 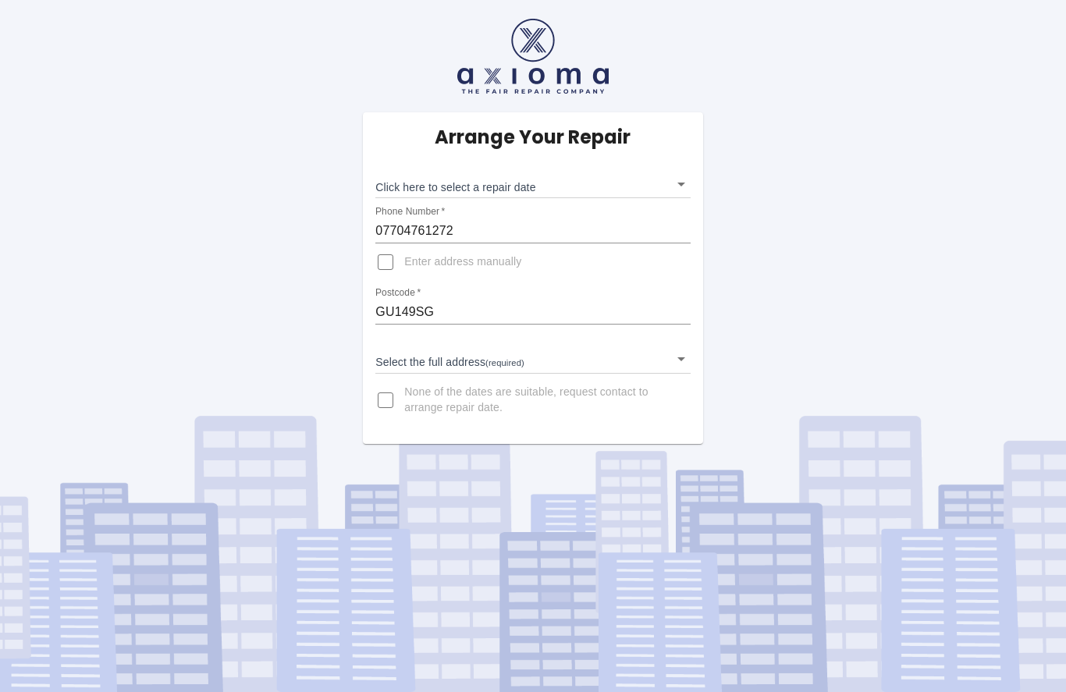 What do you see at coordinates (463, 262) in the screenshot?
I see `span: Enter address manually` at bounding box center [463, 262].